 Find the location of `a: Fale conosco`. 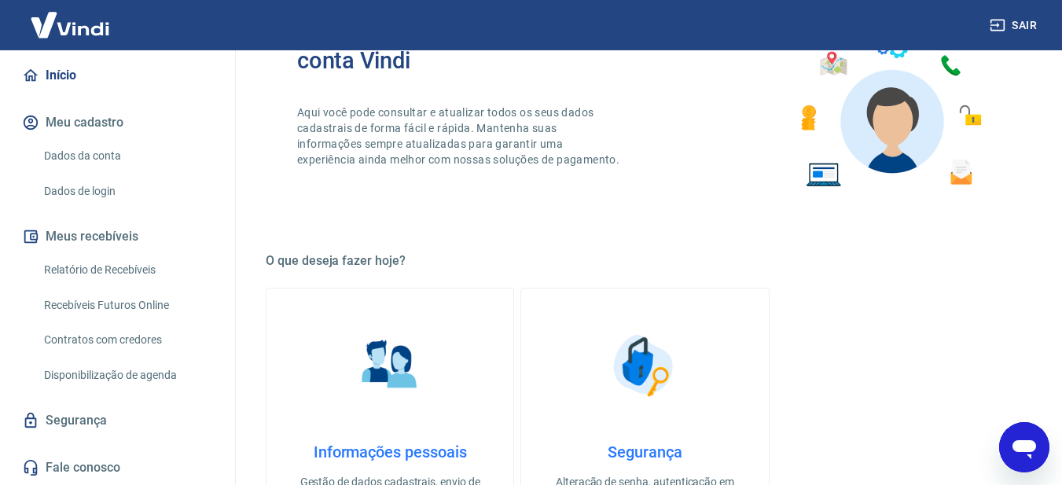

a: Fale conosco is located at coordinates (117, 468).